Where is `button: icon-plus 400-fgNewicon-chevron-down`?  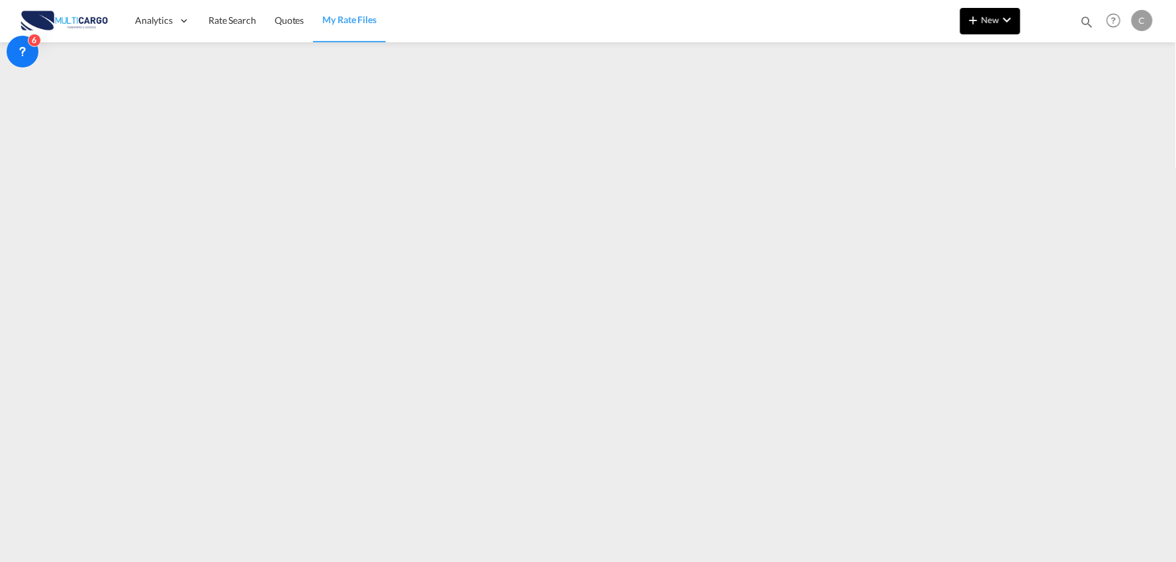
button: icon-plus 400-fgNewicon-chevron-down is located at coordinates (990, 21).